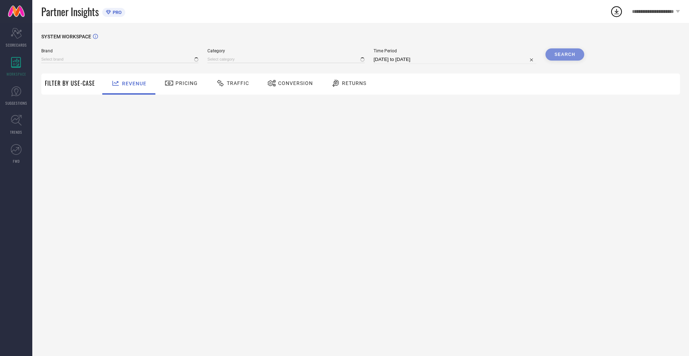 The width and height of the screenshot is (689, 356). I want to click on span: Time Period, so click(455, 51).